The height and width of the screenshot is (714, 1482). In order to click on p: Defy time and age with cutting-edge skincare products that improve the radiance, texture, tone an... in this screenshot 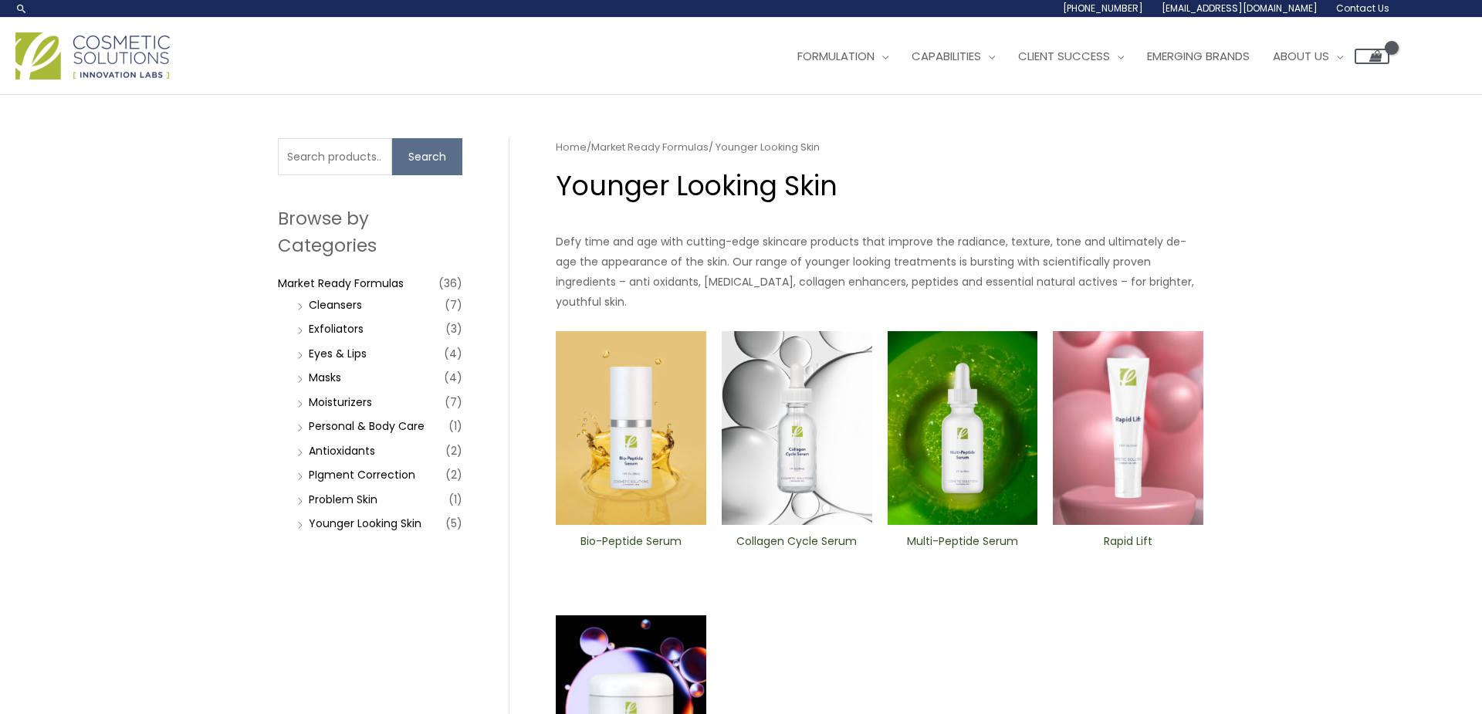, I will do `click(879, 272)`.